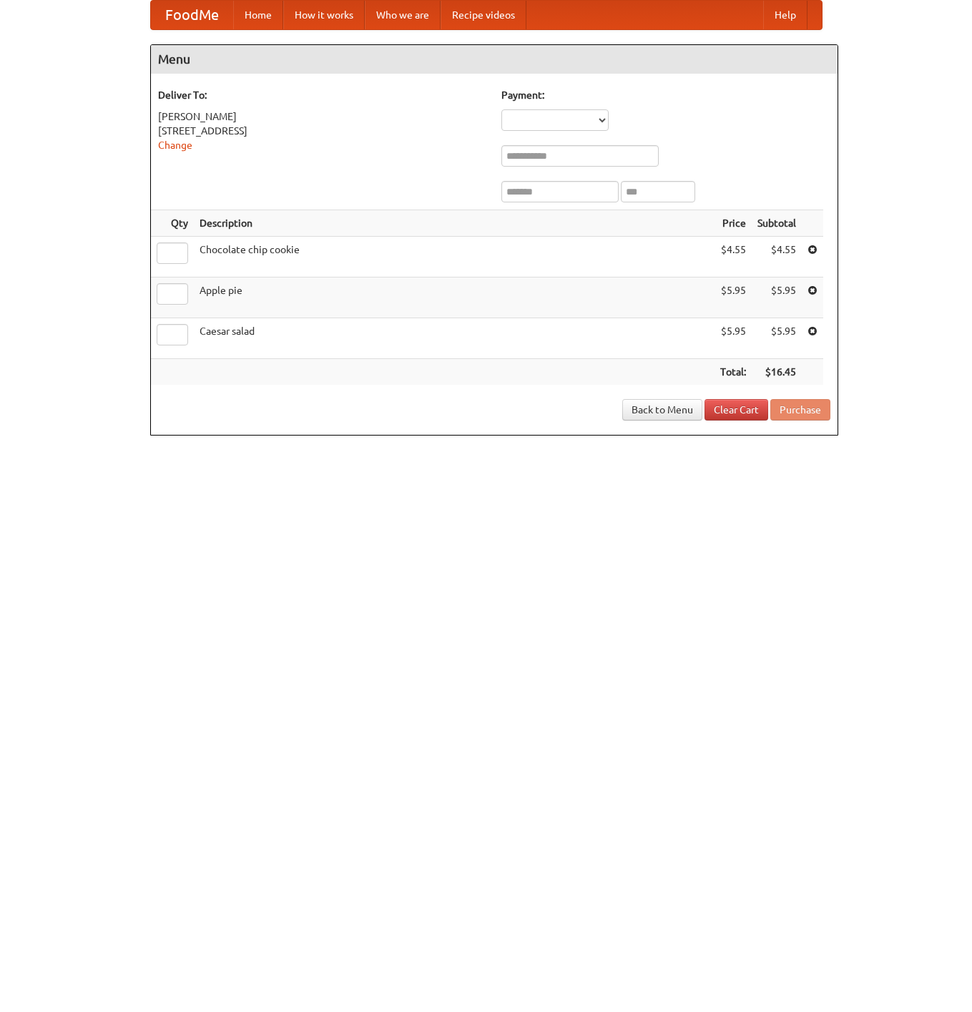 The width and height of the screenshot is (972, 1012). Describe the element at coordinates (494, 59) in the screenshot. I see `h4: Menu` at that location.